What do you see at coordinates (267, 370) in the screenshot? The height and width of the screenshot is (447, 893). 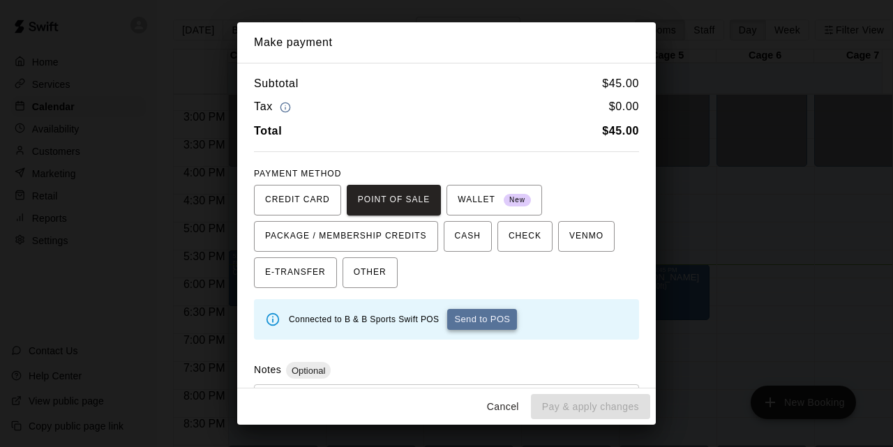 I see `label: Notes` at bounding box center [267, 370].